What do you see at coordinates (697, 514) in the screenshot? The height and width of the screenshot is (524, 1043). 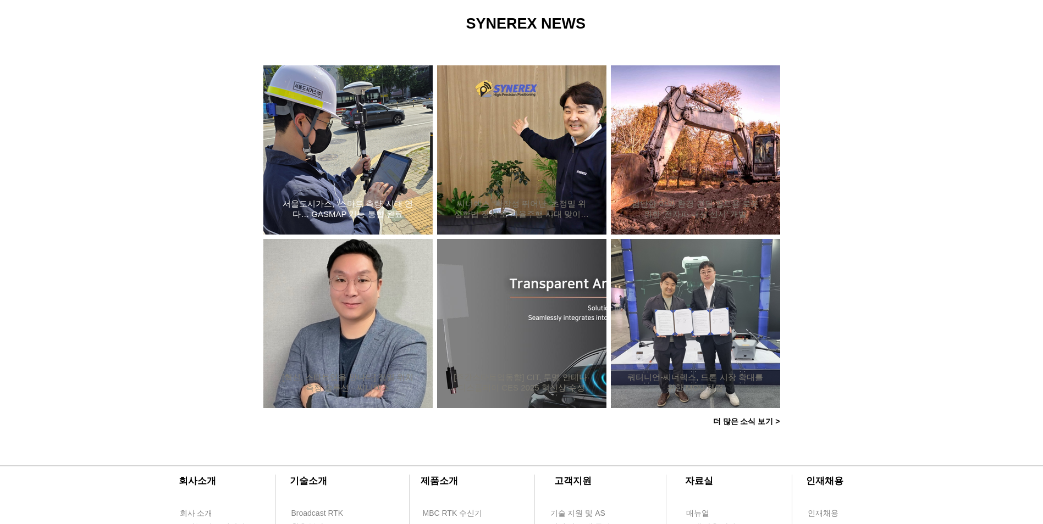 I see `span: 매뉴얼` at bounding box center [697, 514].